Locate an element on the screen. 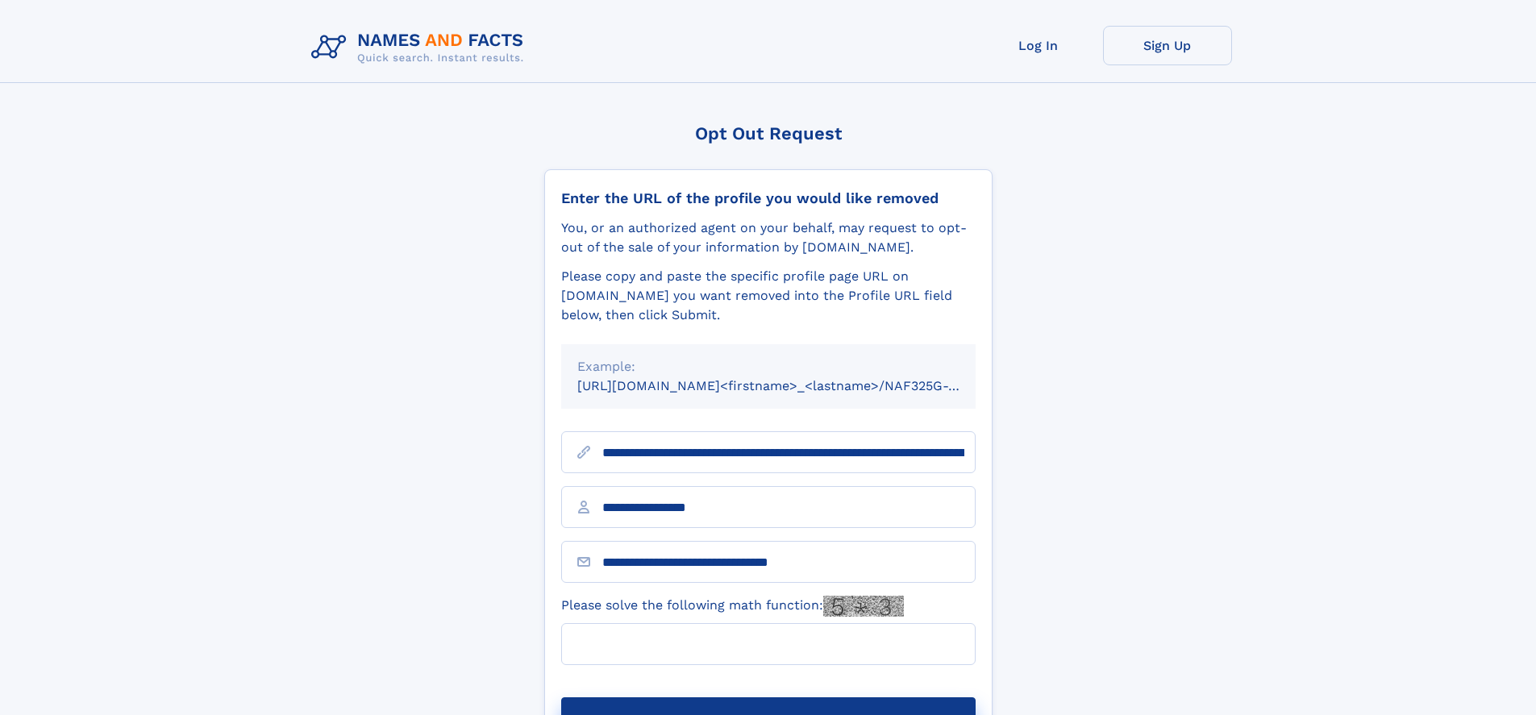 Image resolution: width=1536 pixels, height=715 pixels. div: You, or an authorized agent on your behalf, may request to opt-out of the sale of your informatio... is located at coordinates (768, 238).